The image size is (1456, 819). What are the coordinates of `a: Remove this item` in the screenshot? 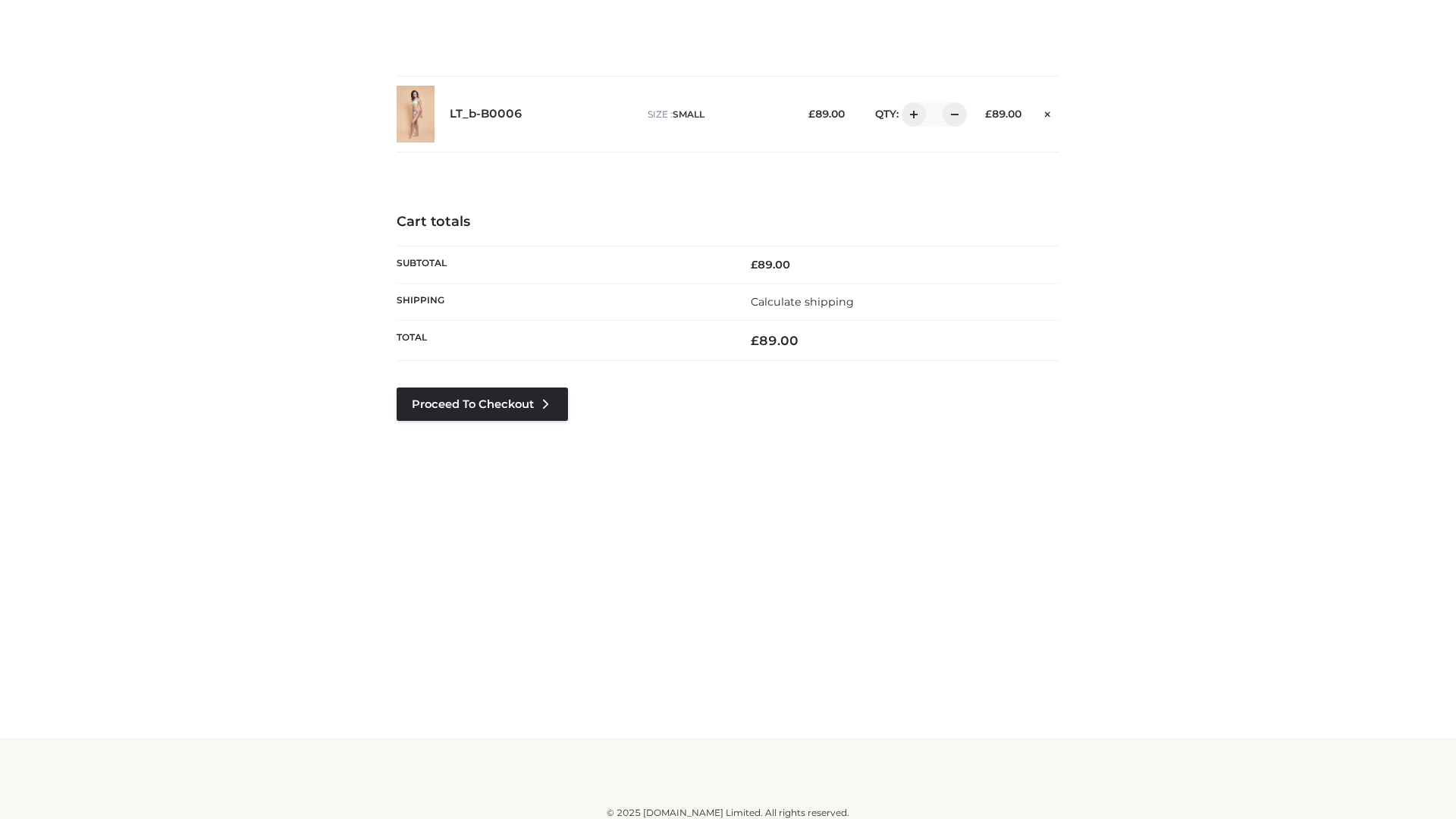 It's located at (1048, 112).